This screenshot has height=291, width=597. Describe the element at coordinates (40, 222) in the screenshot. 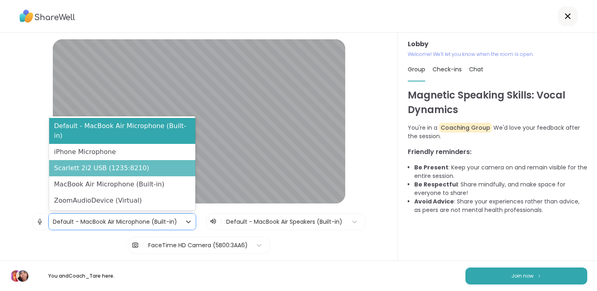

I see `img: Microphone` at that location.